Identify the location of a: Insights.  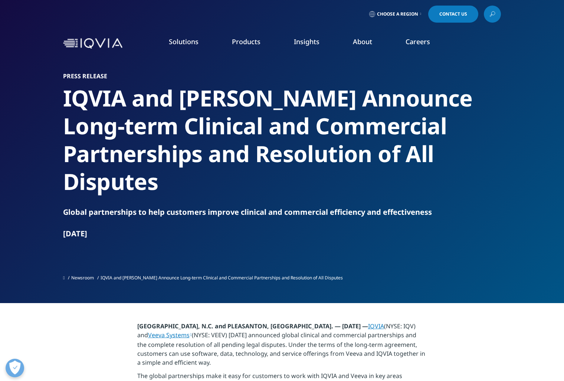
(307, 42).